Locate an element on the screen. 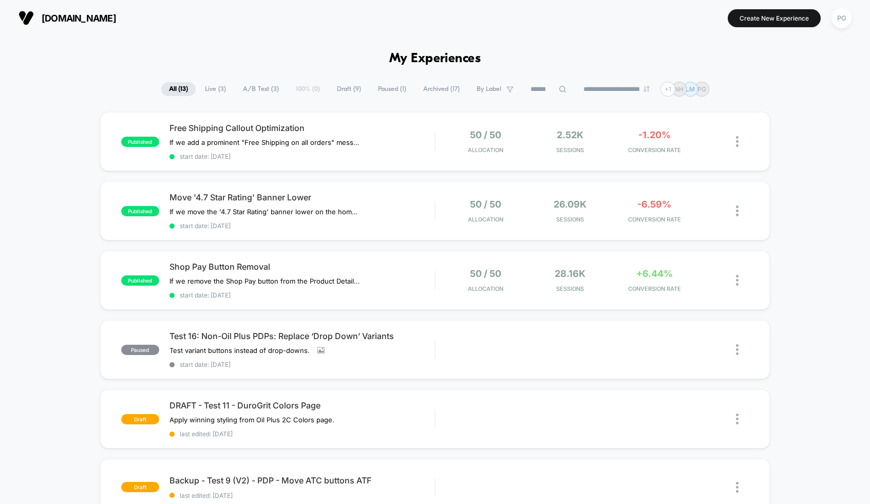  span: Shop Pay Button Removal is located at coordinates (302, 266).